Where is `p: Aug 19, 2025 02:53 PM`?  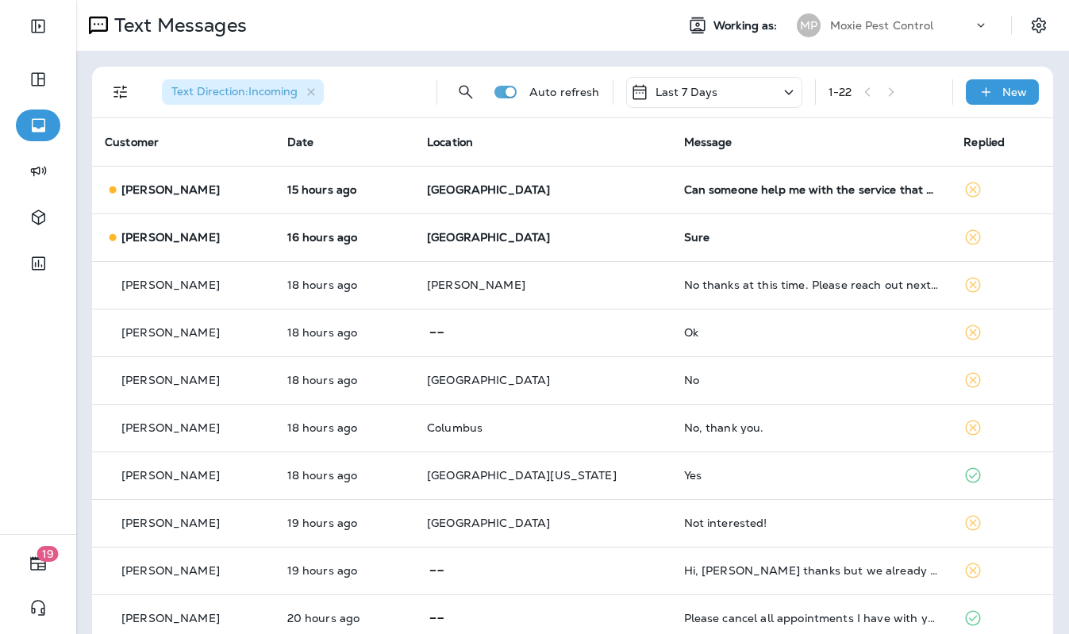 p: Aug 19, 2025 02:53 PM is located at coordinates (344, 380).